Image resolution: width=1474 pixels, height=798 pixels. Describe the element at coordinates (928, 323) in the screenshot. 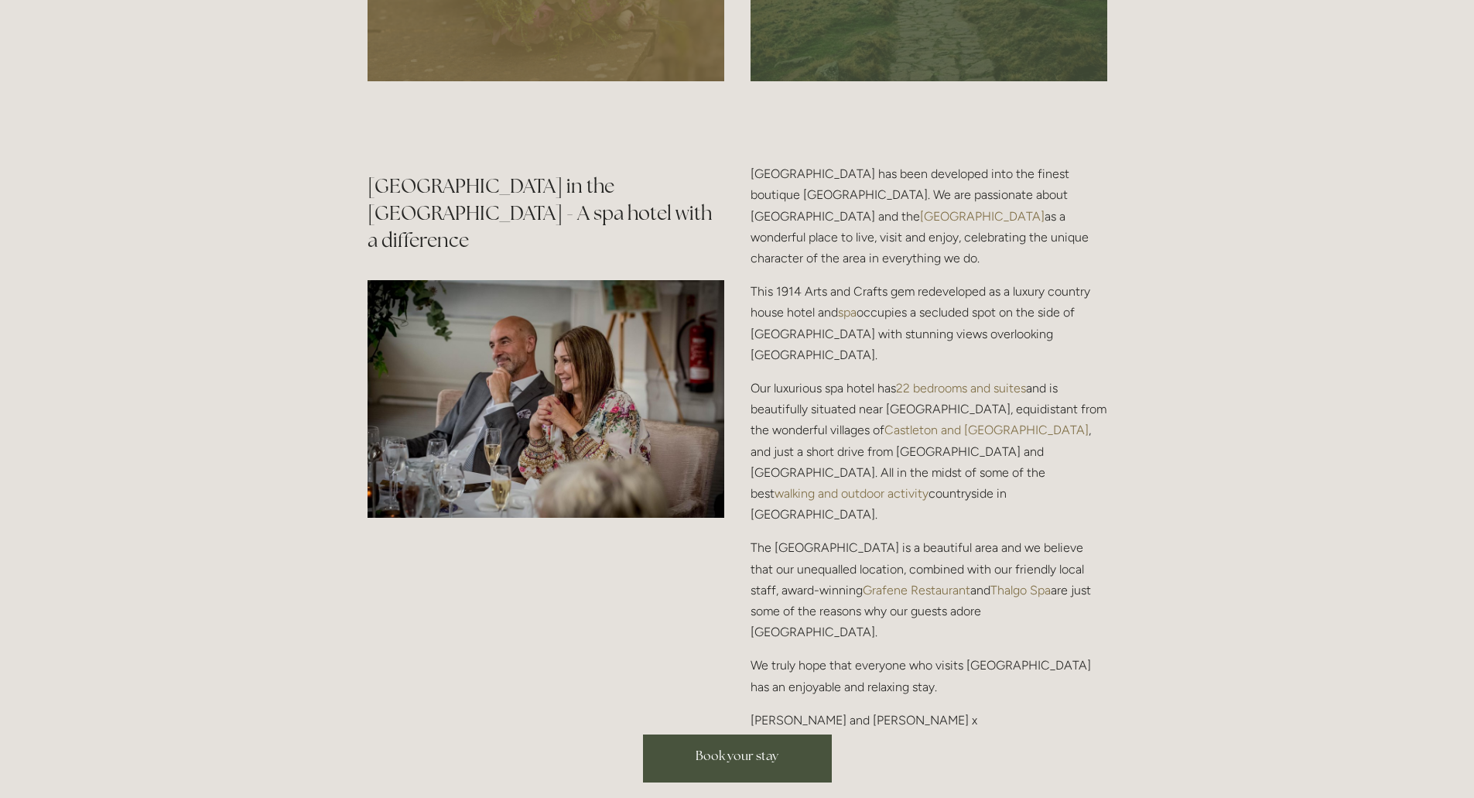

I see `p: This 1914 Arts and Crafts gem redeveloped as a luxury country house hotel and occupies a secluded...` at that location.